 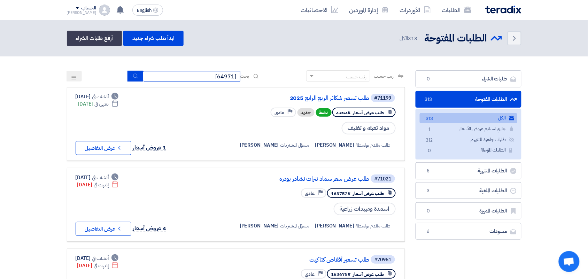 What do you see at coordinates (469, 171) in the screenshot?
I see `a: الطلبات المنتهية5` at bounding box center [469, 171].